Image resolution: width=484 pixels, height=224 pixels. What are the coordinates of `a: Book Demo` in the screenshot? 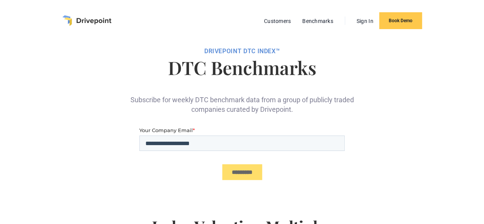 It's located at (401, 21).